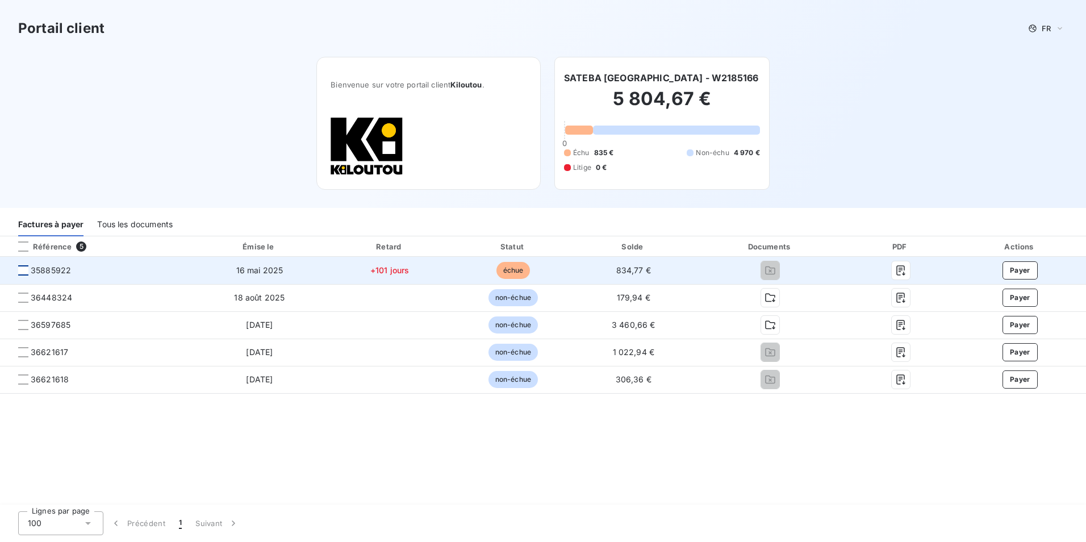 This screenshot has height=542, width=1086. Describe the element at coordinates (135, 224) in the screenshot. I see `div: Tous les documents` at that location.